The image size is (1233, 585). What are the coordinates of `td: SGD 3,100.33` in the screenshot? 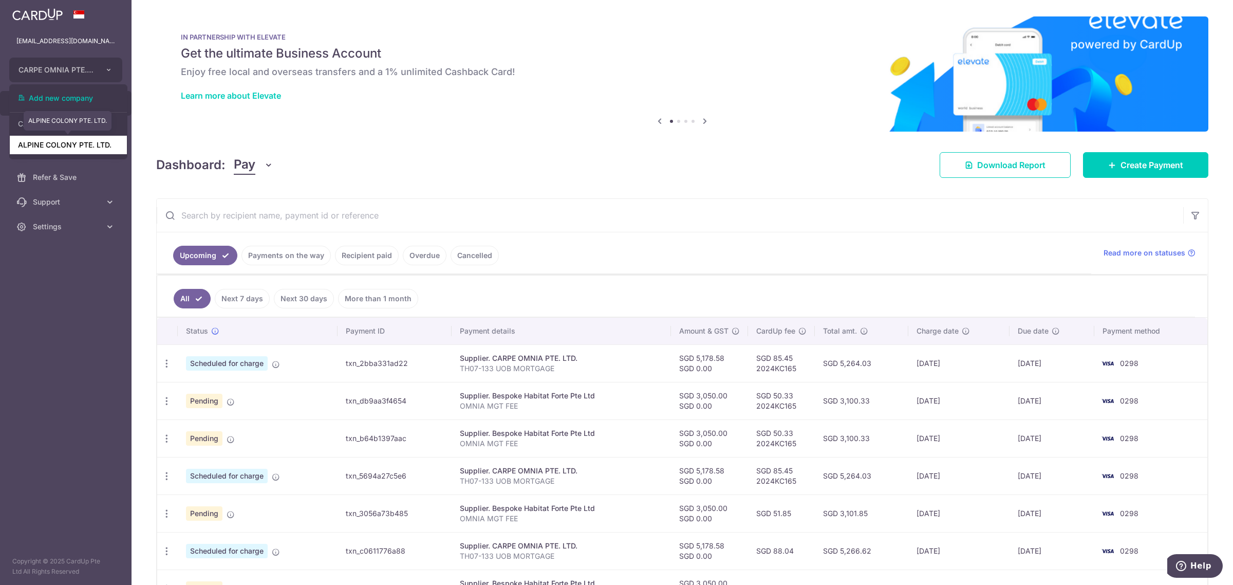 It's located at (862, 400).